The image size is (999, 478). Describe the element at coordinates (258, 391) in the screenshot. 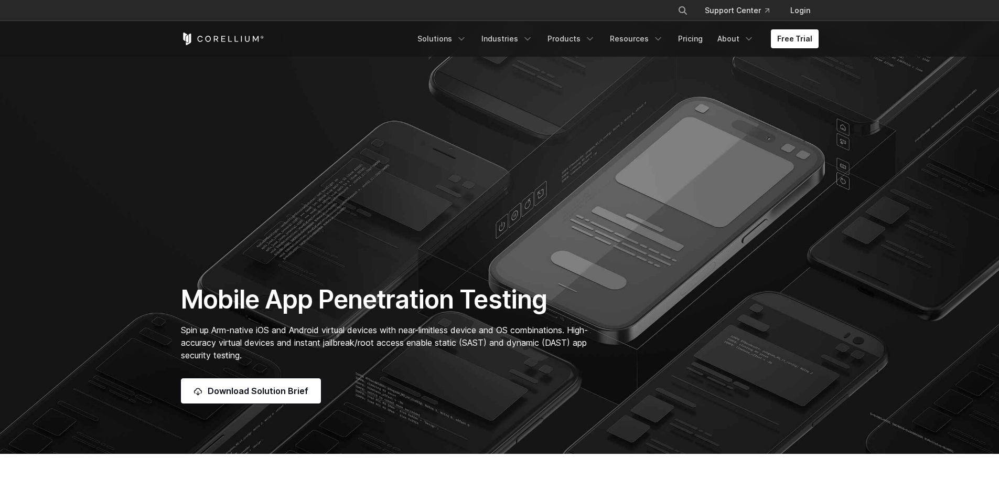

I see `span: Download Solution Brief` at that location.